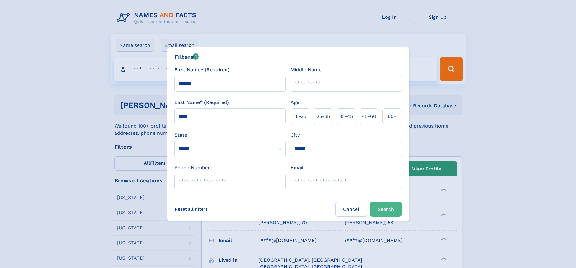  Describe the element at coordinates (230, 135) in the screenshot. I see `label: State` at that location.